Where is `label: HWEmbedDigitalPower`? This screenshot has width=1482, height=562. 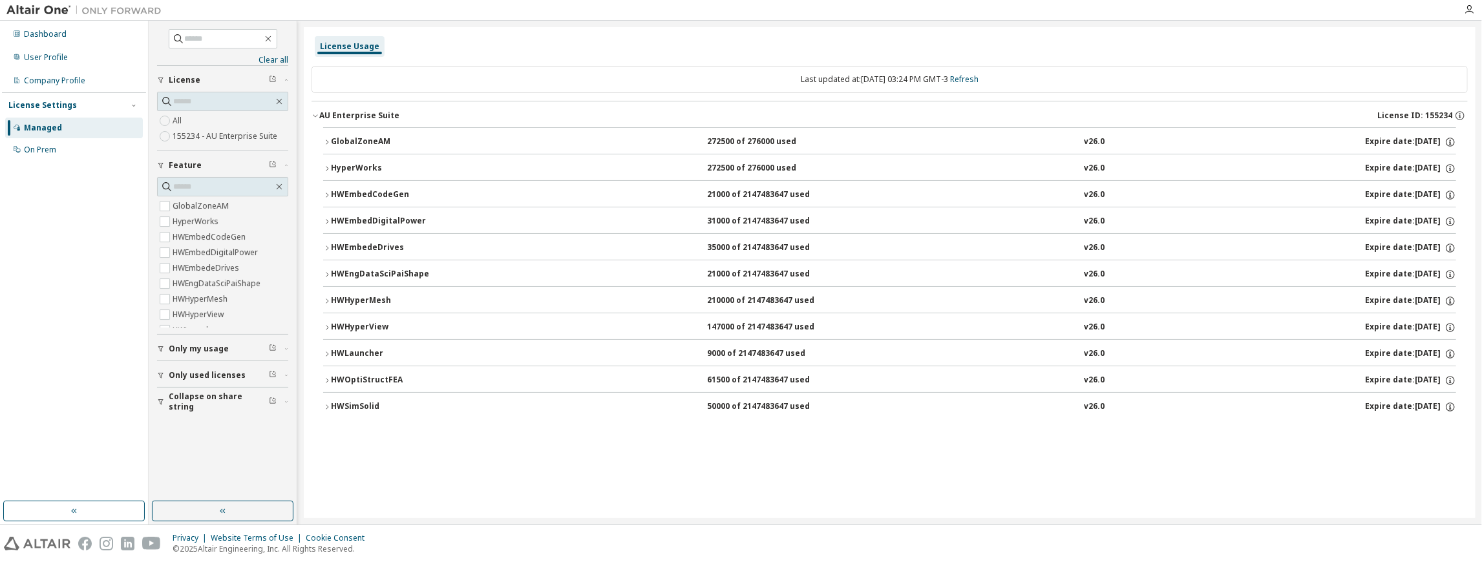
label: HWEmbedDigitalPower is located at coordinates (216, 253).